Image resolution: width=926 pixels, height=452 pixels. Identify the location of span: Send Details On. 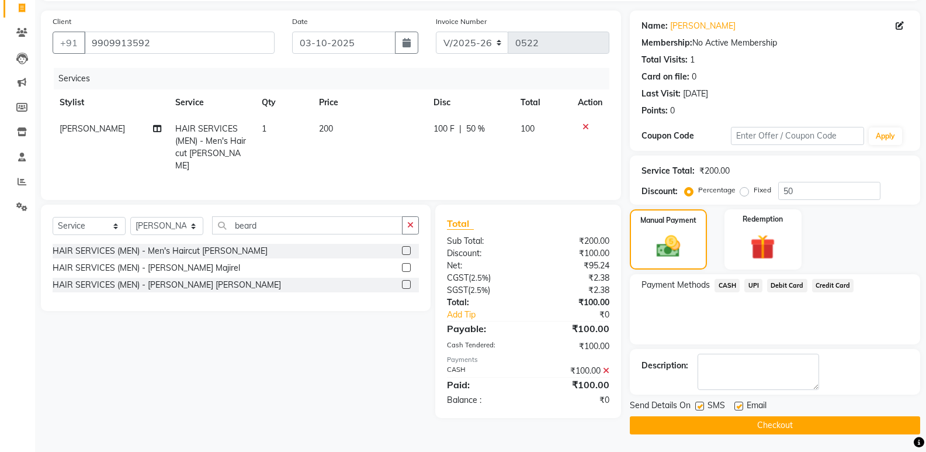
(660, 406).